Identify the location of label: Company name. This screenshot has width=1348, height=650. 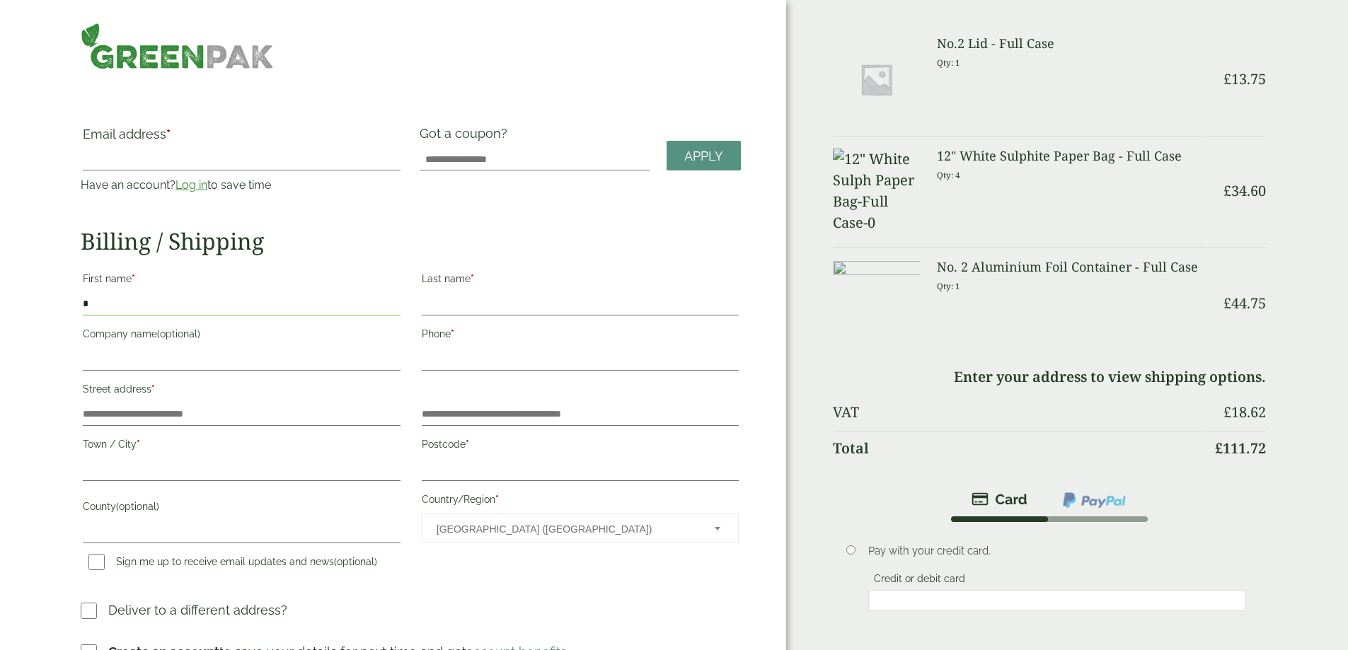
(241, 336).